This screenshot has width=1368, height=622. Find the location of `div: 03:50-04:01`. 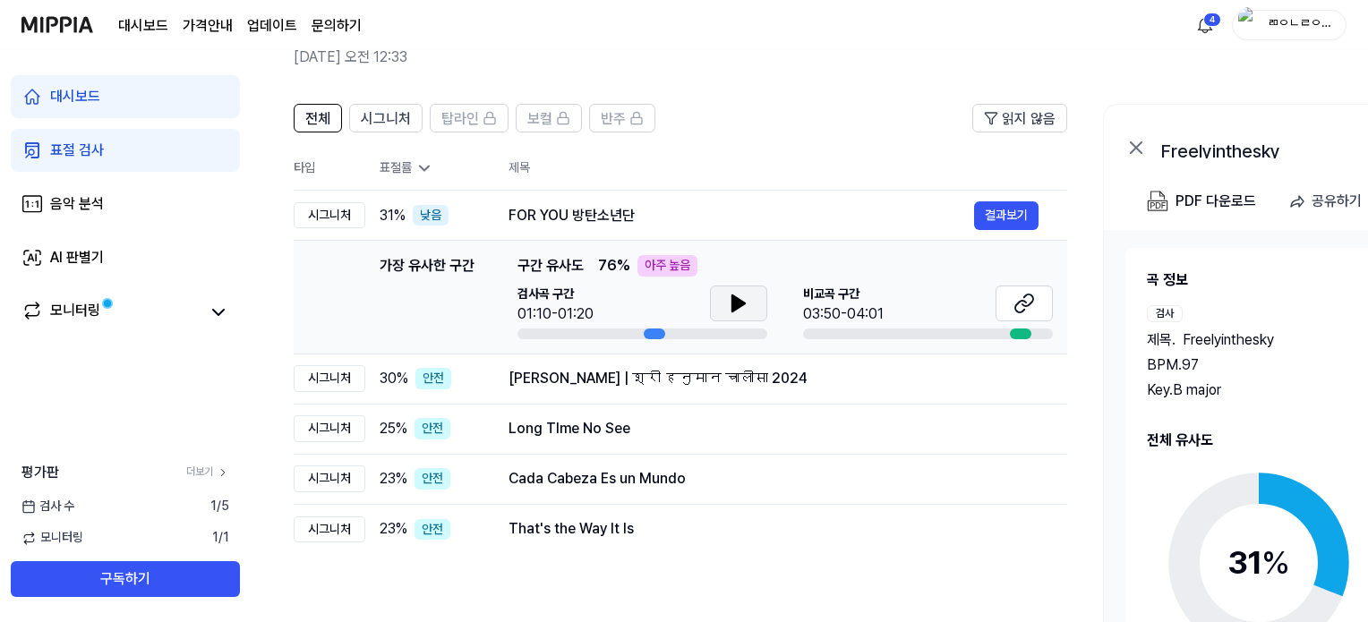

div: 03:50-04:01 is located at coordinates (844, 314).